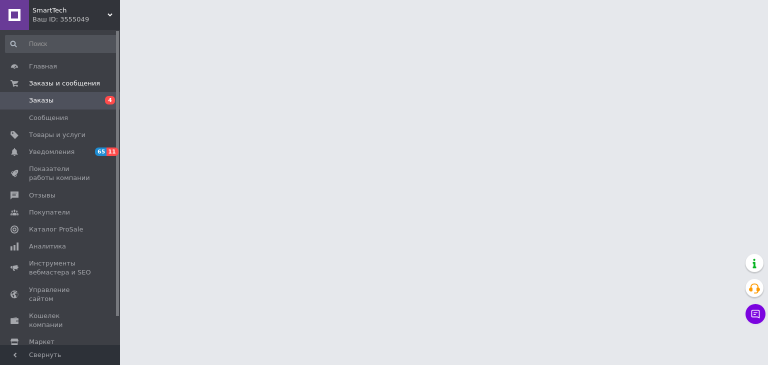 The width and height of the screenshot is (768, 365). Describe the element at coordinates (60, 173) in the screenshot. I see `span: Показатели работы компании` at that location.